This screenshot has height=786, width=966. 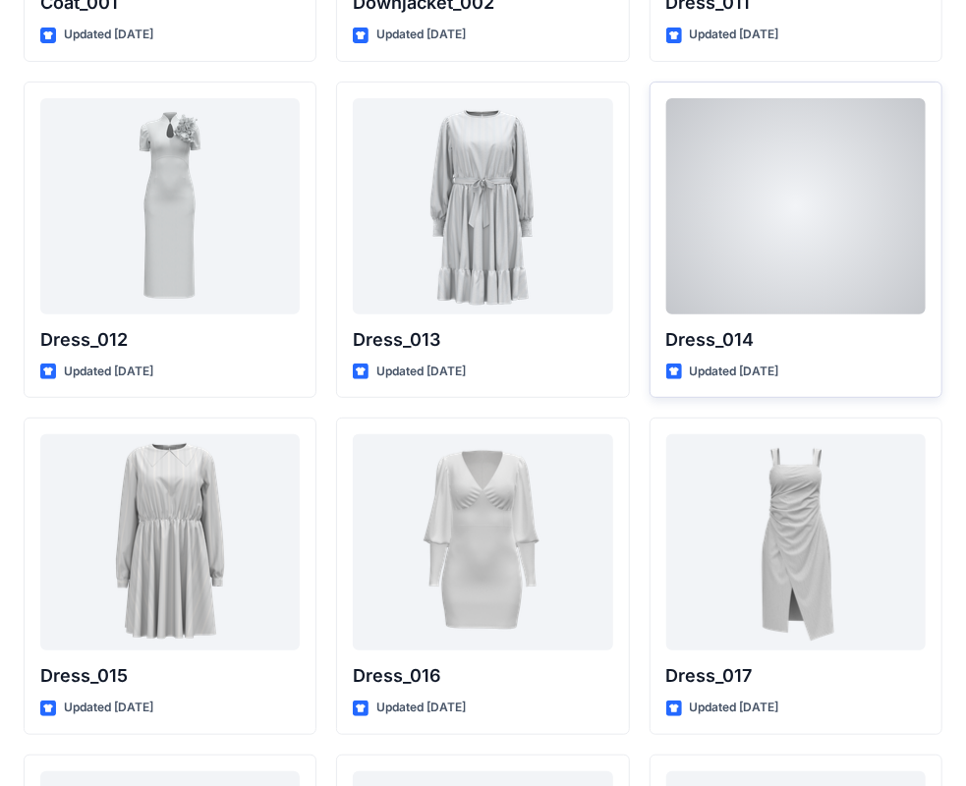 What do you see at coordinates (483, 206) in the screenshot?
I see `a: Dress_013` at bounding box center [483, 206].